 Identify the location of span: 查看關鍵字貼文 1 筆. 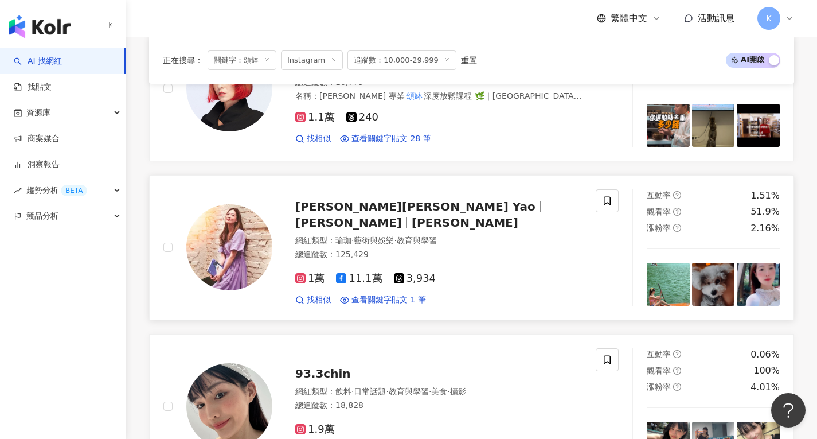
(389, 300).